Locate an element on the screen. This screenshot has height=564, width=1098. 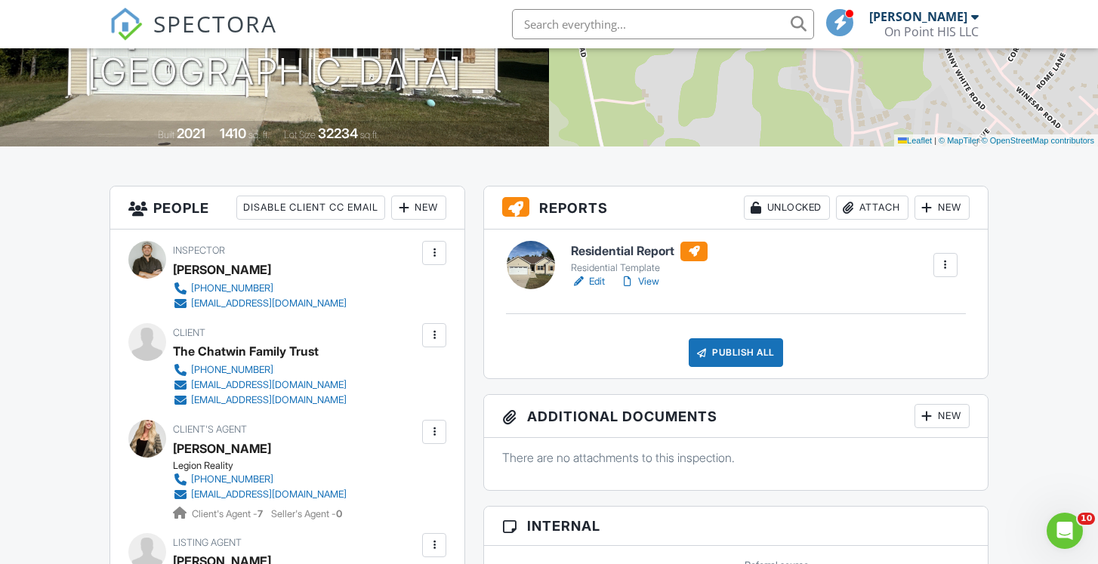
a: © OpenStreetMap contributors is located at coordinates (1038, 140).